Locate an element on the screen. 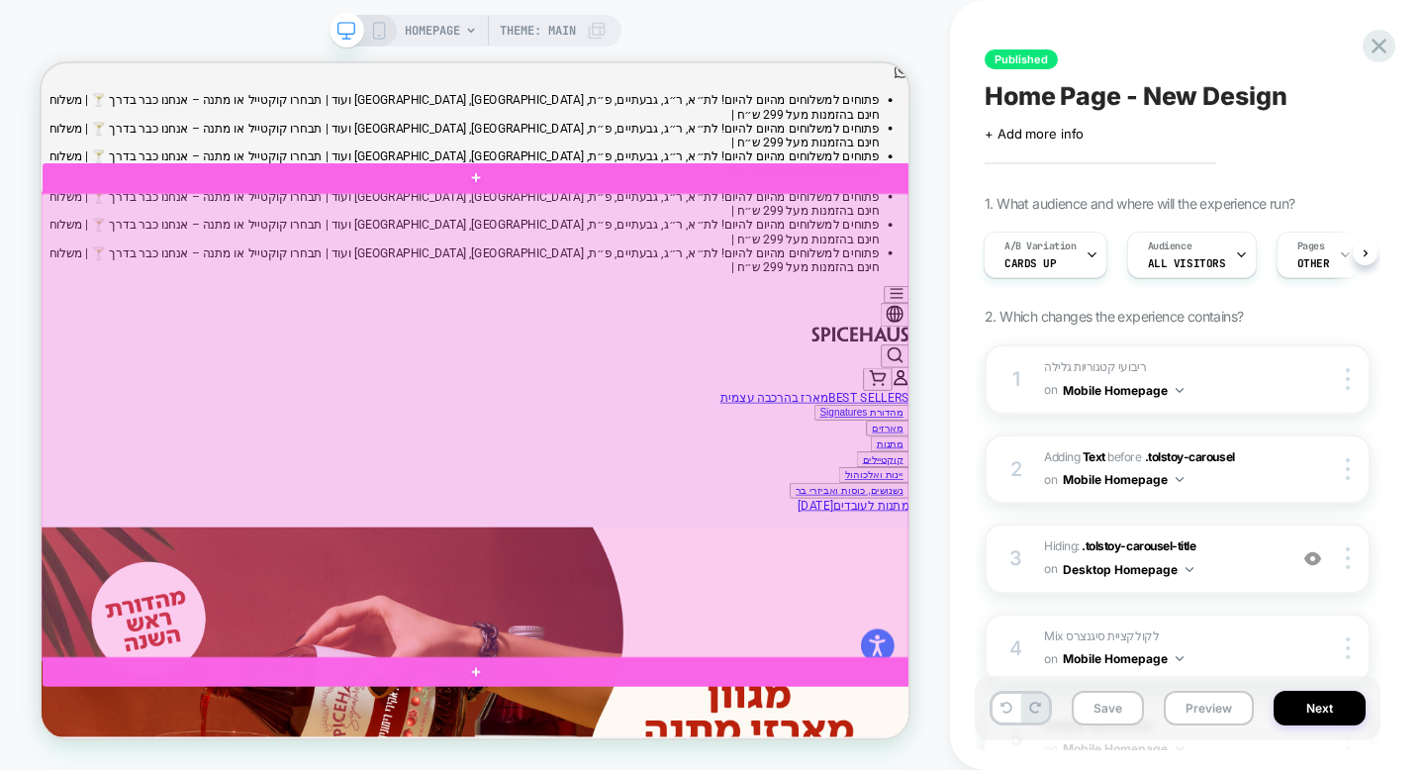  span: BEFORE is located at coordinates (1124, 456).